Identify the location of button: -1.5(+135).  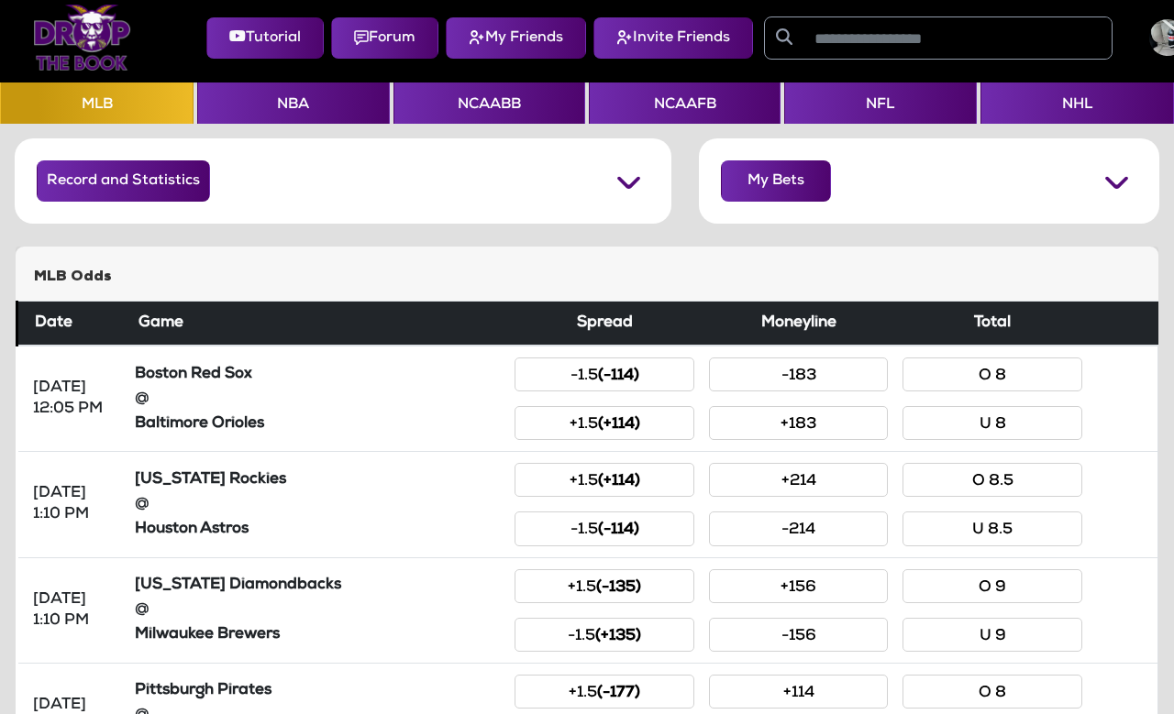
(603, 636).